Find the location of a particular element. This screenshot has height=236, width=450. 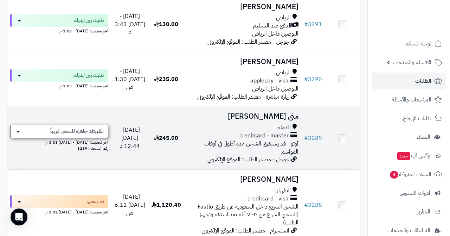

a: وآتس آبجديد is located at coordinates (409, 155).